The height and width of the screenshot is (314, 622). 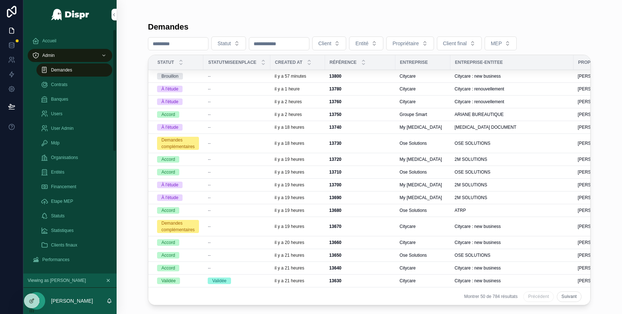 What do you see at coordinates (335, 197) in the screenshot?
I see `strong: 13690` at bounding box center [335, 197].